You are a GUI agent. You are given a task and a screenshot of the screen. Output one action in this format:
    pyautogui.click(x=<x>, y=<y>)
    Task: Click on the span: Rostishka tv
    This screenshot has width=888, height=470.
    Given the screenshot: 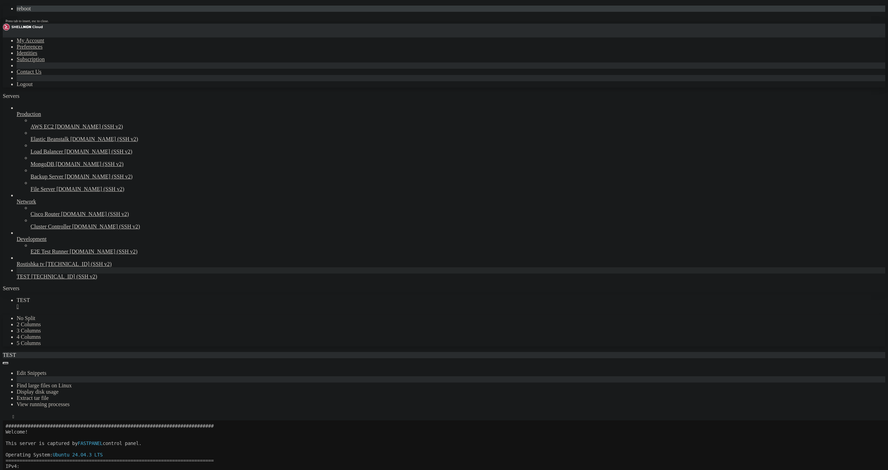 What is the action you would take?
    pyautogui.click(x=31, y=264)
    